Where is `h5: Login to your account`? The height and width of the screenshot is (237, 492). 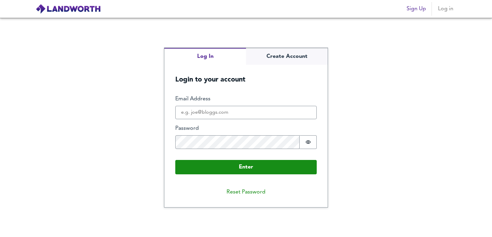 h5: Login to your account is located at coordinates (246, 74).